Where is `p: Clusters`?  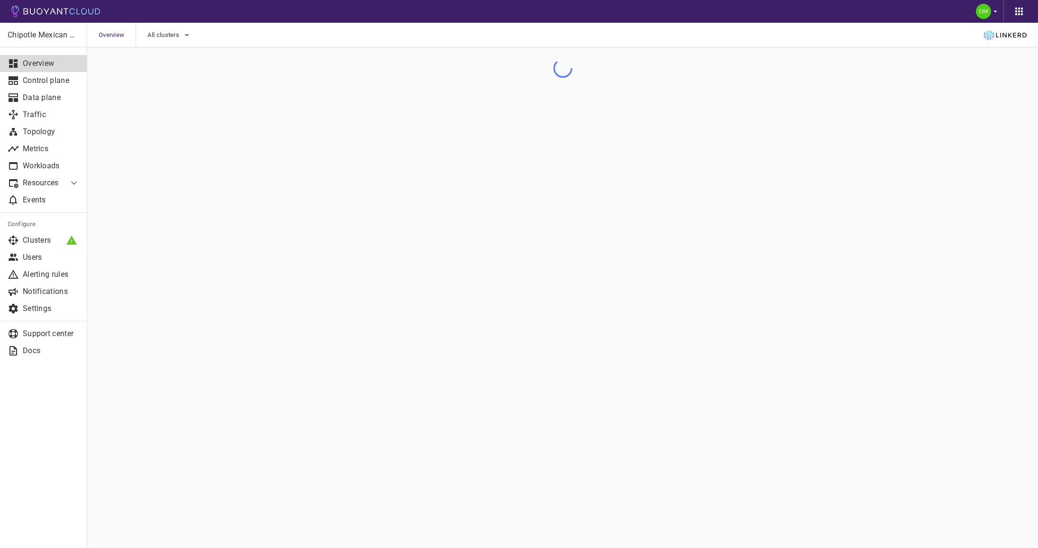
p: Clusters is located at coordinates (51, 240).